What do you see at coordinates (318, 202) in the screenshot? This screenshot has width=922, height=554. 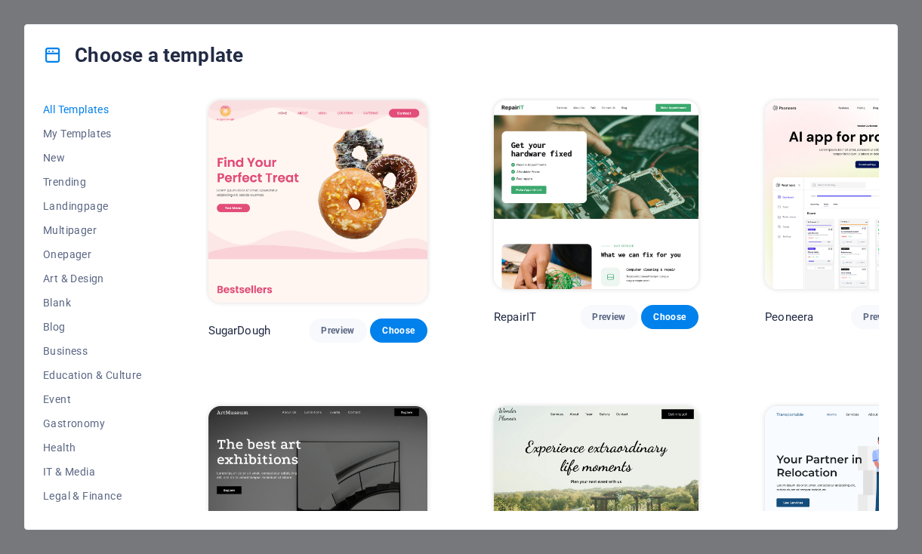 I see `img: SugarDough` at bounding box center [318, 202].